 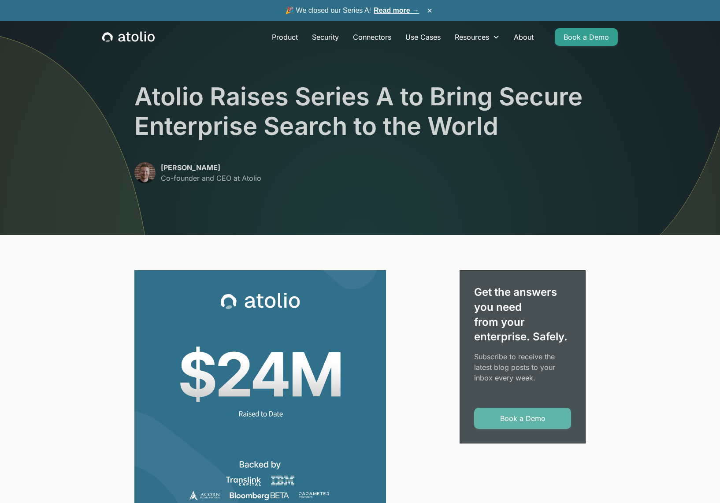 I want to click on a: home, so click(x=128, y=37).